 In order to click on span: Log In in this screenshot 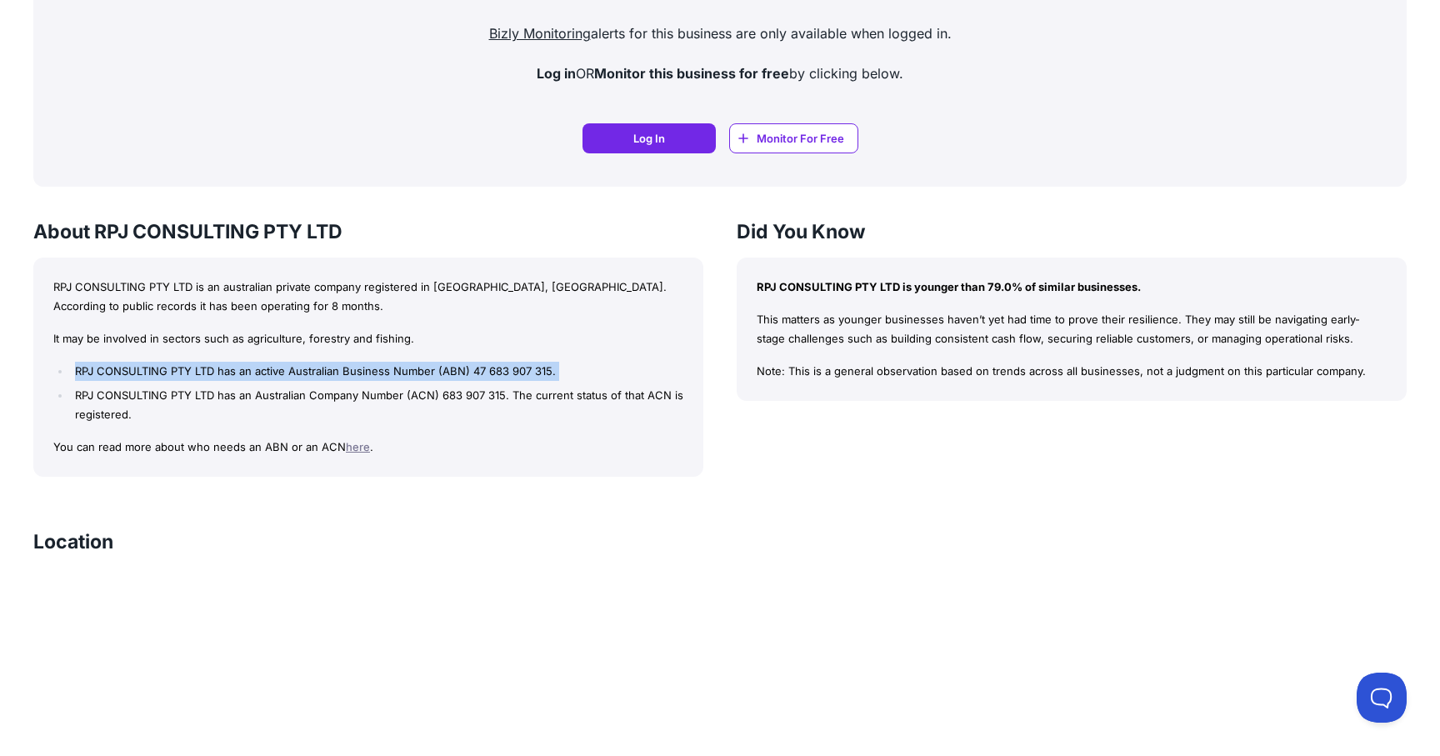, I will do `click(649, 138)`.